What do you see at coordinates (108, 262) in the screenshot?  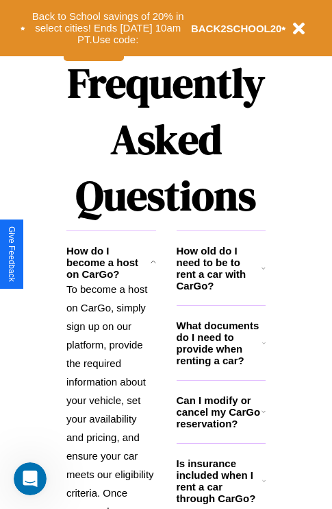 I see `h3: How do I become a host on CarGo?` at bounding box center [108, 262].